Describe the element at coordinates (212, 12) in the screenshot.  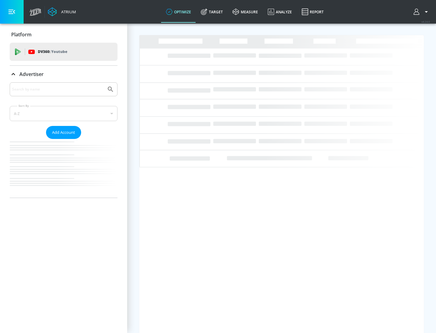
I see `a: Target` at that location.